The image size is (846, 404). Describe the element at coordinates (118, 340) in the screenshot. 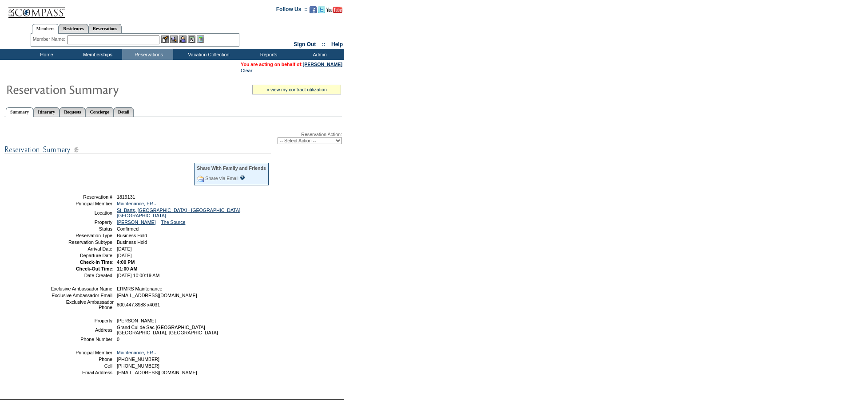

I see `span: 0` at that location.